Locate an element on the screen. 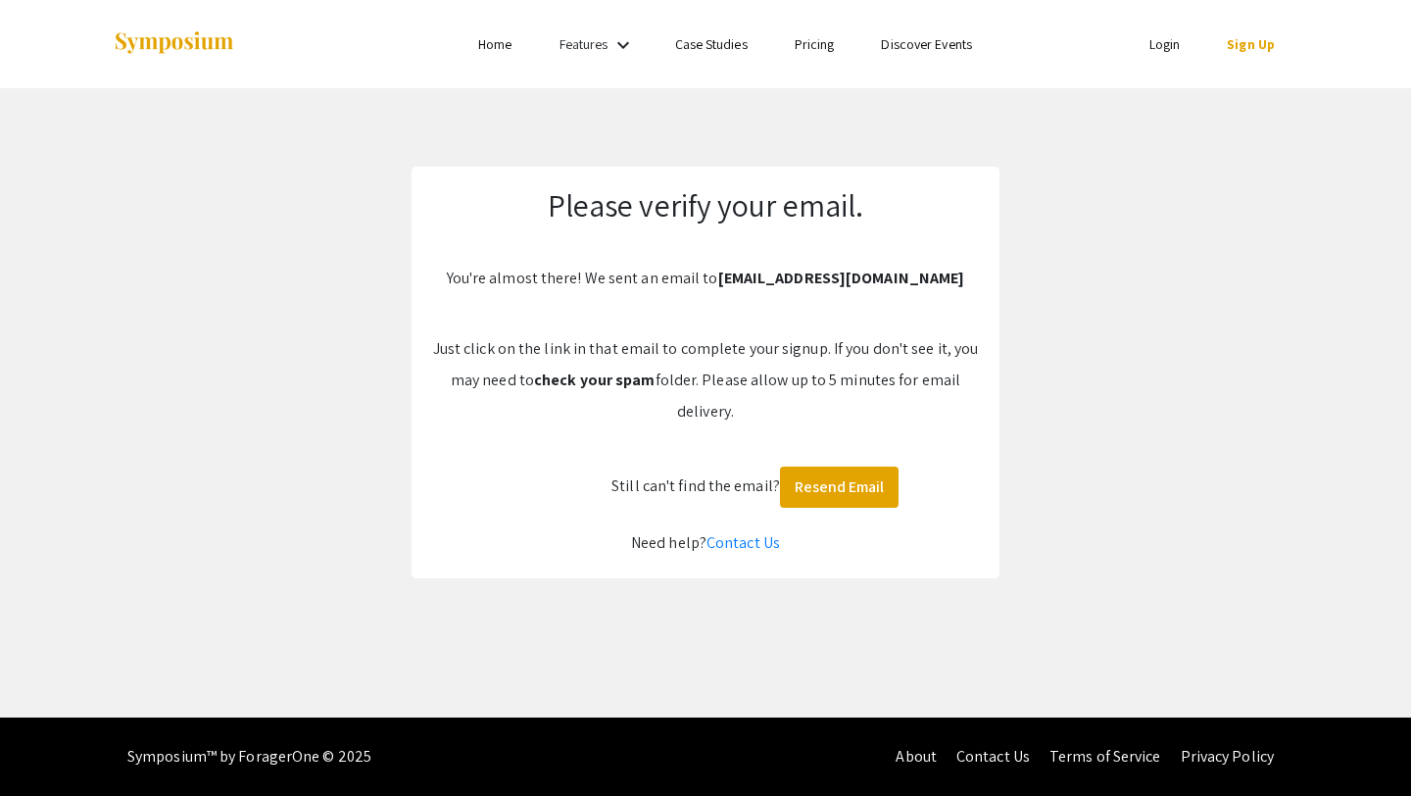 The width and height of the screenshot is (1411, 796). a: Case Studies is located at coordinates (712, 44).